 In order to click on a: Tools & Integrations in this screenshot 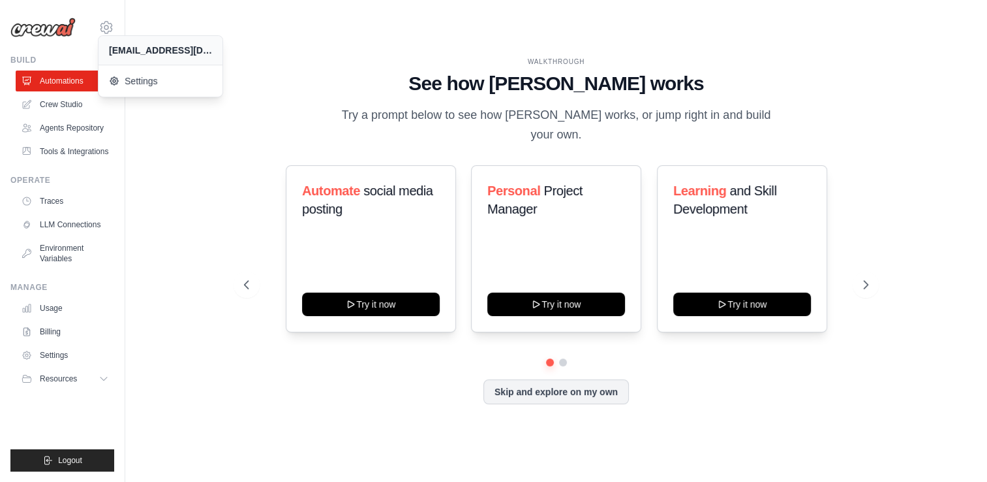, I will do `click(65, 151)`.